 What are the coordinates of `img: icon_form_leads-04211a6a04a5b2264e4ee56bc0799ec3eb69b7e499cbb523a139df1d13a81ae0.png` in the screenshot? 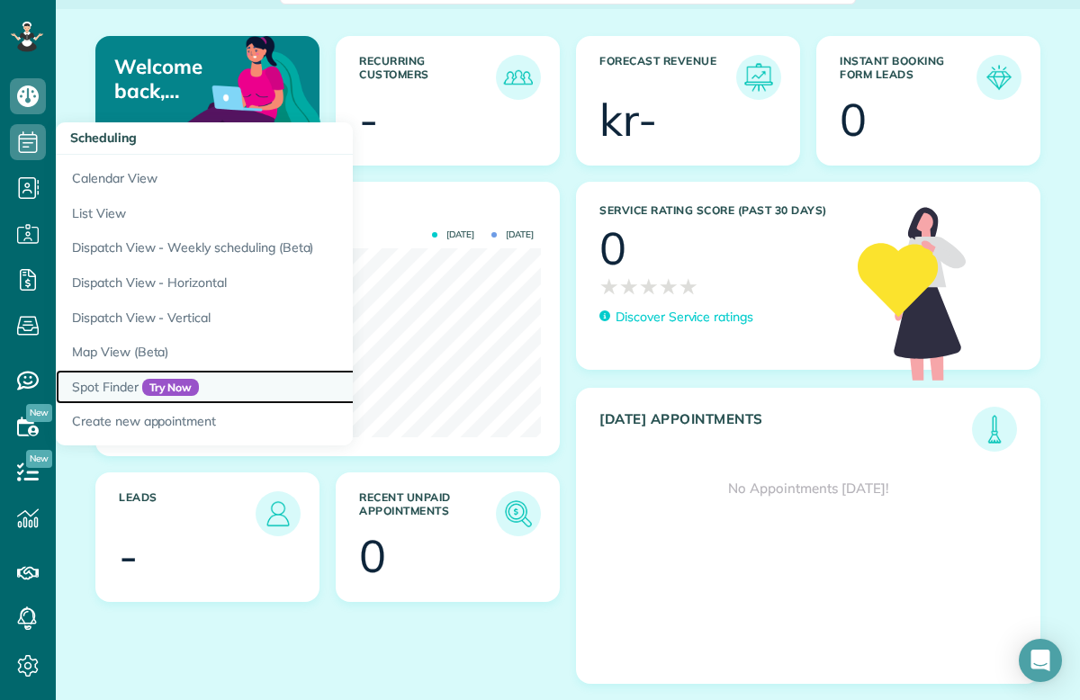 It's located at (999, 77).